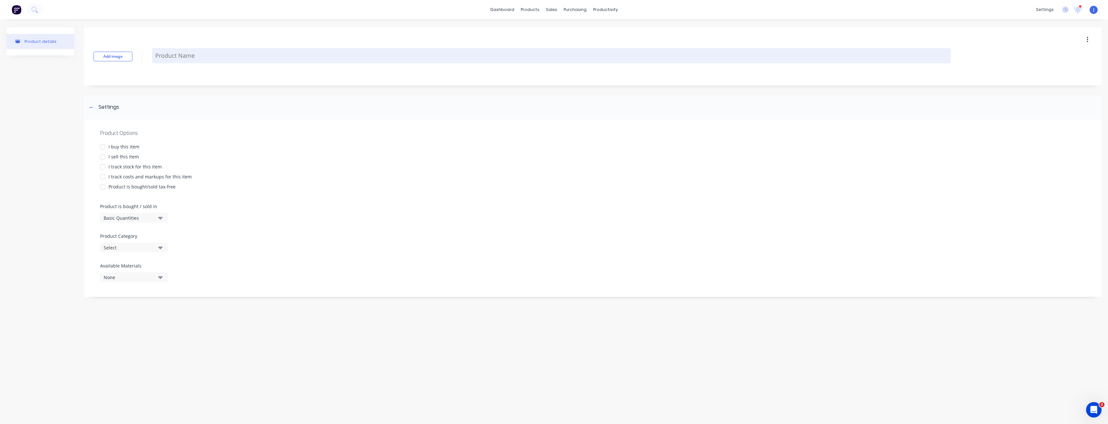  Describe the element at coordinates (134, 248) in the screenshot. I see `button: Select` at that location.